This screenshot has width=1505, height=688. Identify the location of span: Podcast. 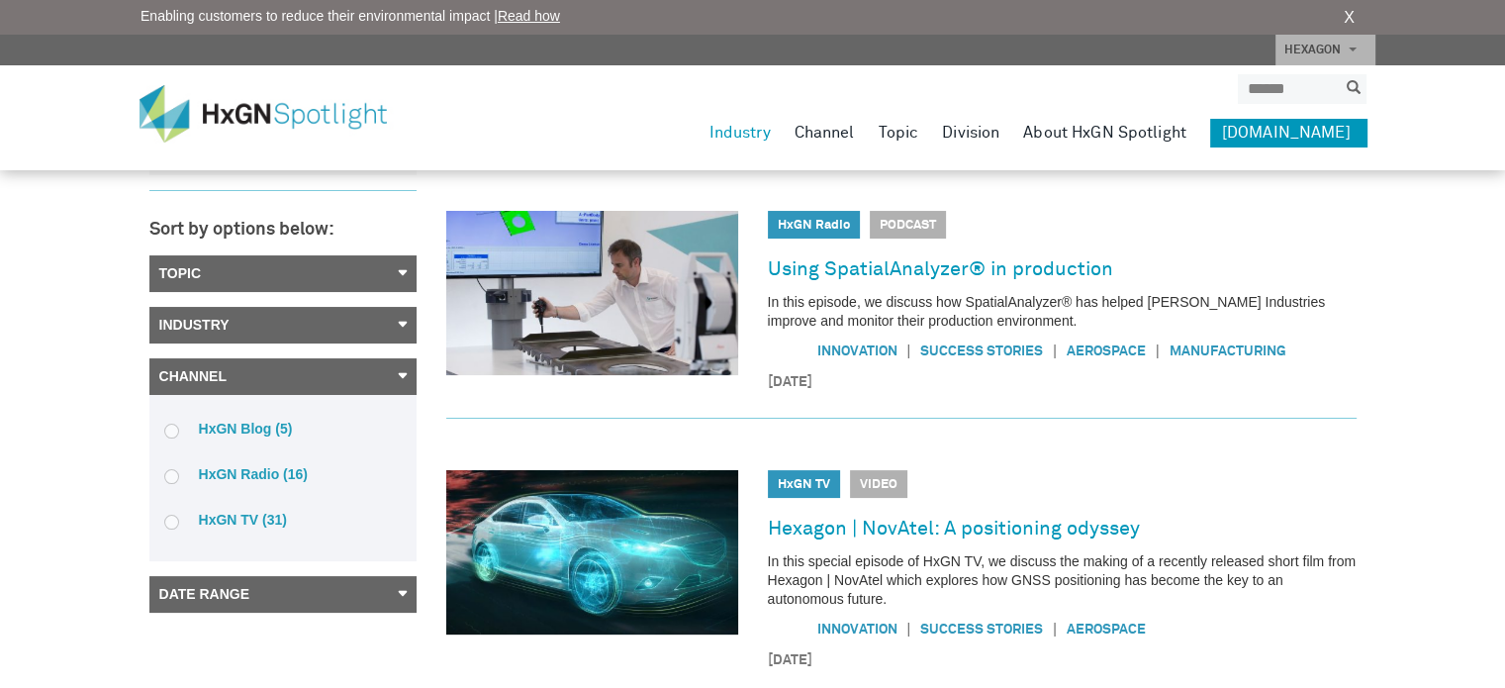
(907, 225).